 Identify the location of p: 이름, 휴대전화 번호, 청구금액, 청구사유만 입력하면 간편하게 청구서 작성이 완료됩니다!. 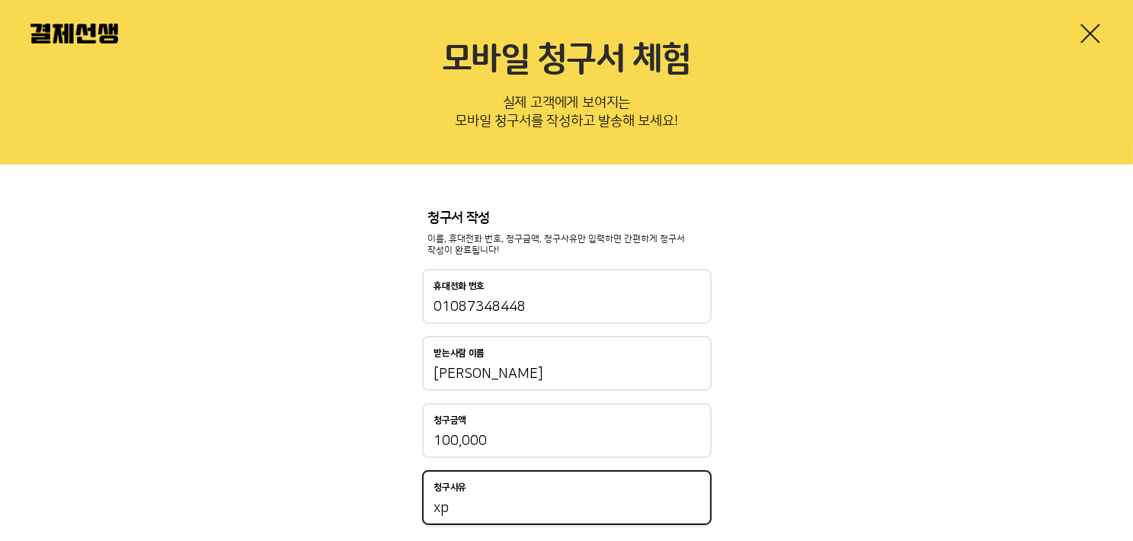
(567, 245).